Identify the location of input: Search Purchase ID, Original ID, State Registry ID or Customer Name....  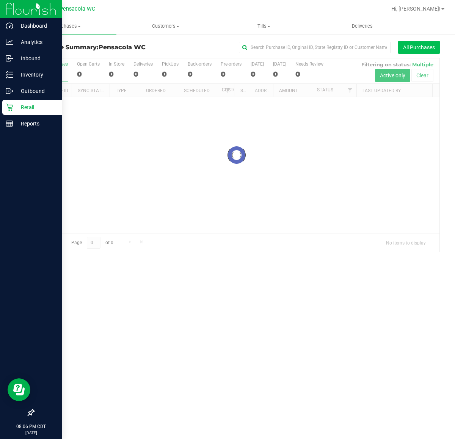
(315, 47).